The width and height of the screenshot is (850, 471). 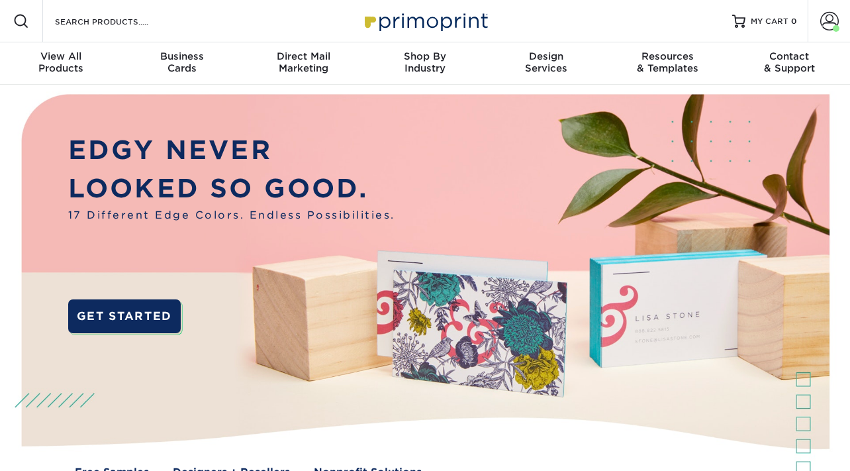 I want to click on span: Business, so click(x=181, y=56).